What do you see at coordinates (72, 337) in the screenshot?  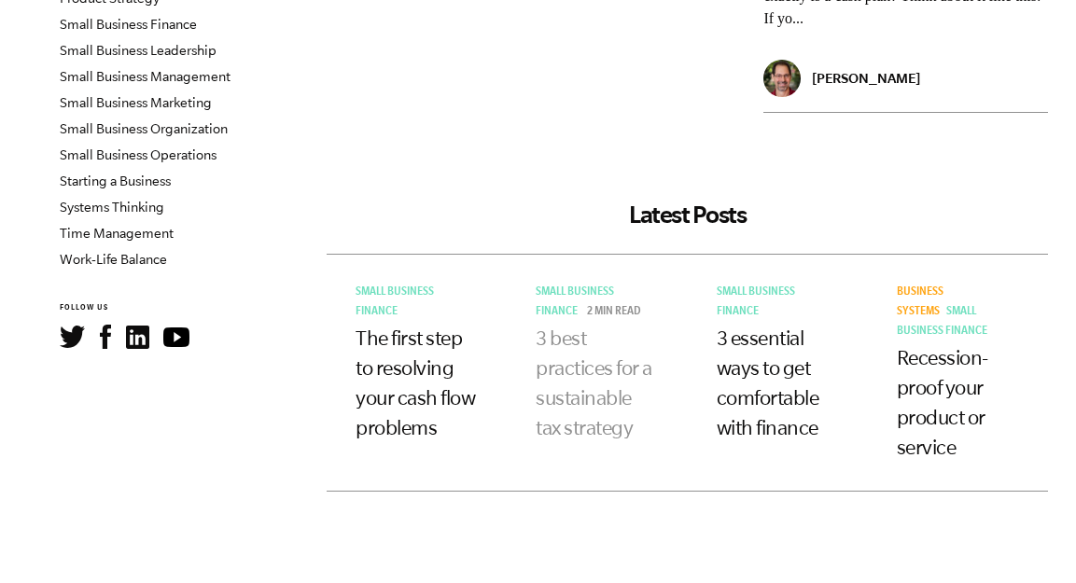 I see `img: Twitter` at bounding box center [72, 337].